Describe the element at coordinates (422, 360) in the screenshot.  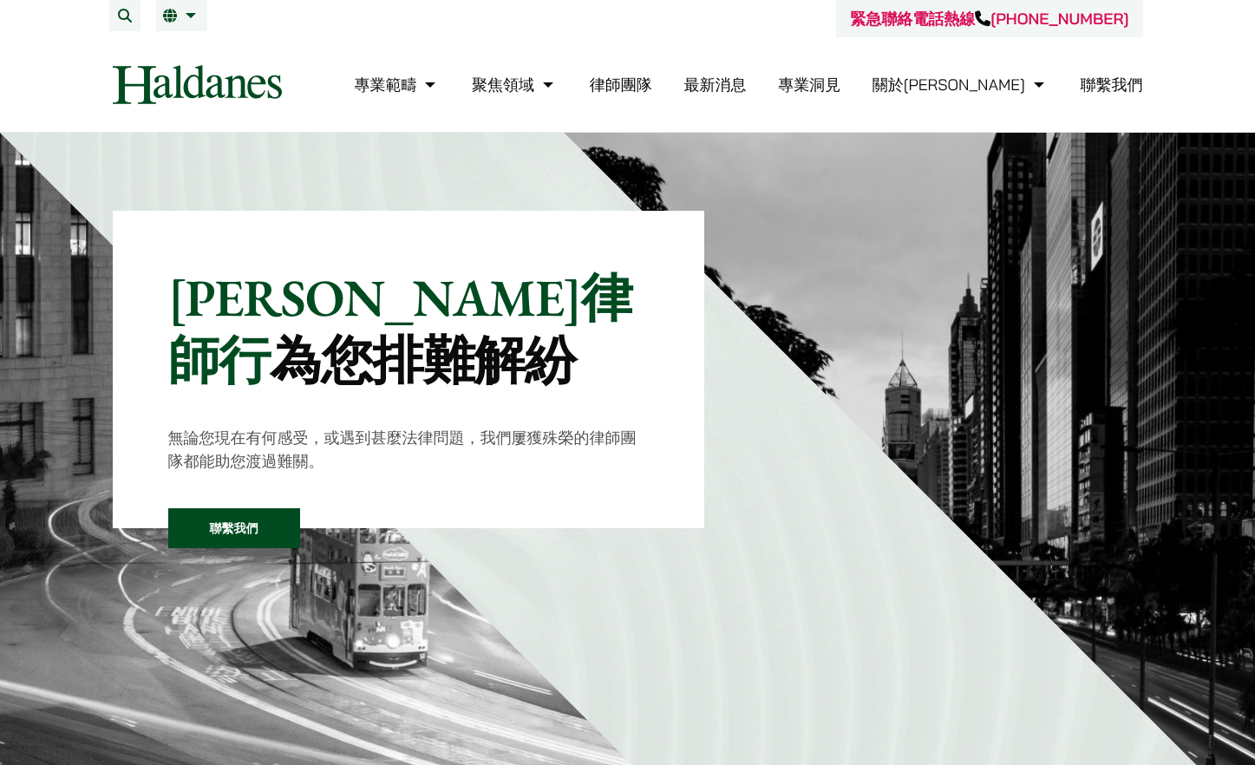
I see `mark: 為您排難解紛` at that location.